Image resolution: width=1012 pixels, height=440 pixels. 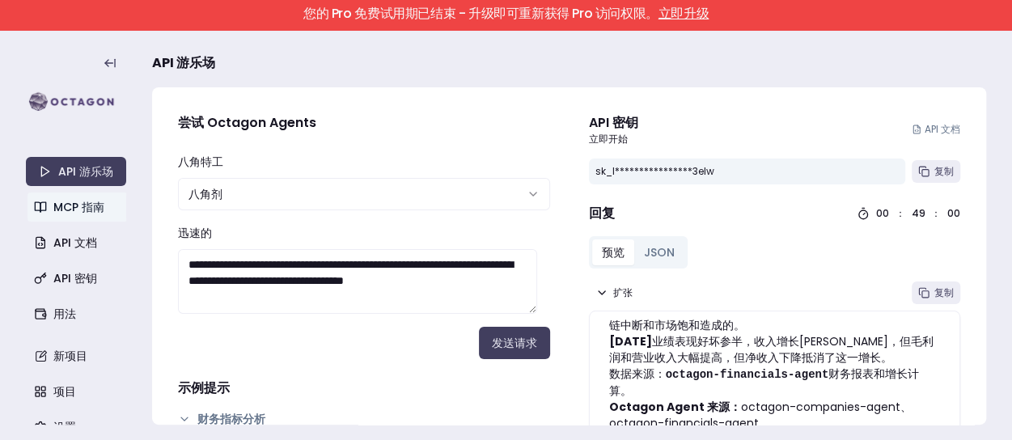 What do you see at coordinates (748, 375) in the screenshot?
I see `code: octagon-financials-agent` at bounding box center [748, 375].